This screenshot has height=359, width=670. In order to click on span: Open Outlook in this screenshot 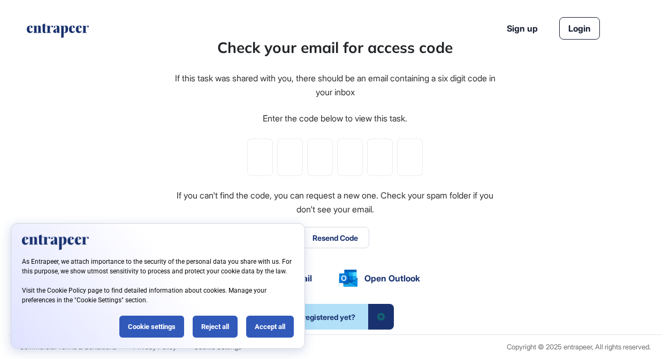, I will do `click(392, 278)`.